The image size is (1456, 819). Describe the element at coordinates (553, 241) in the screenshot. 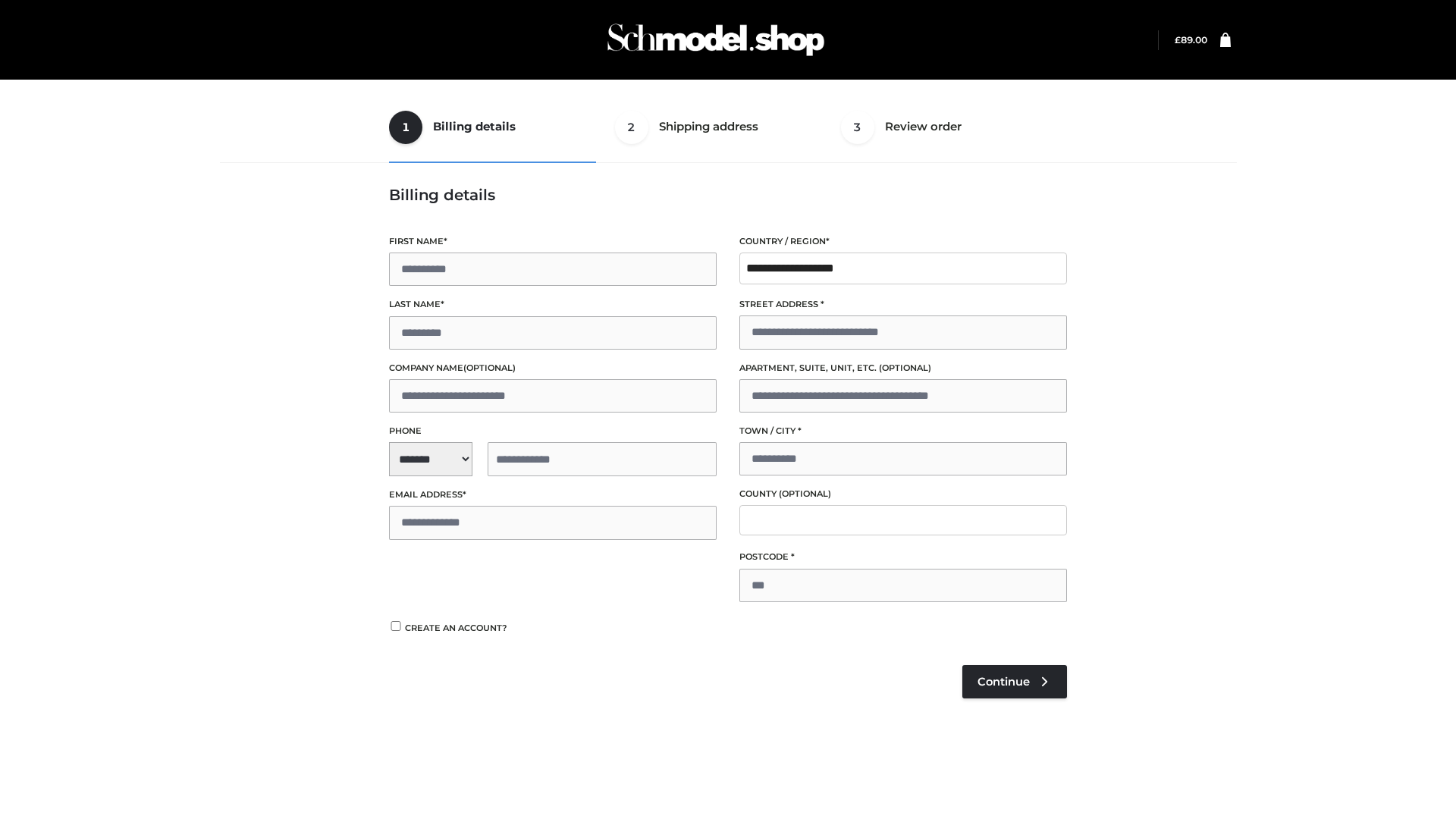

I see `label: First name` at that location.